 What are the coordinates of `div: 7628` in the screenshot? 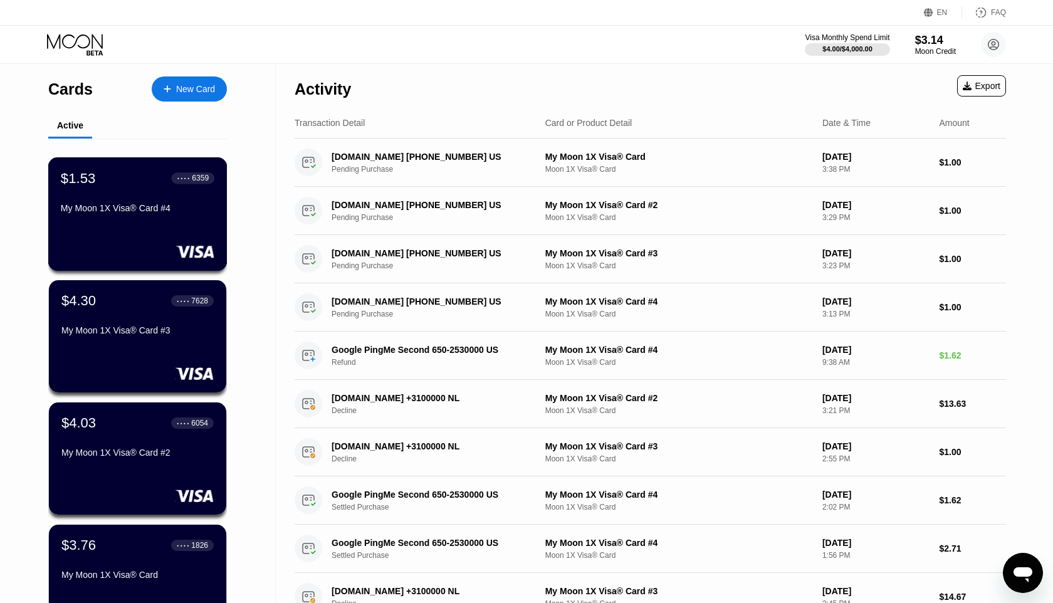 It's located at (199, 301).